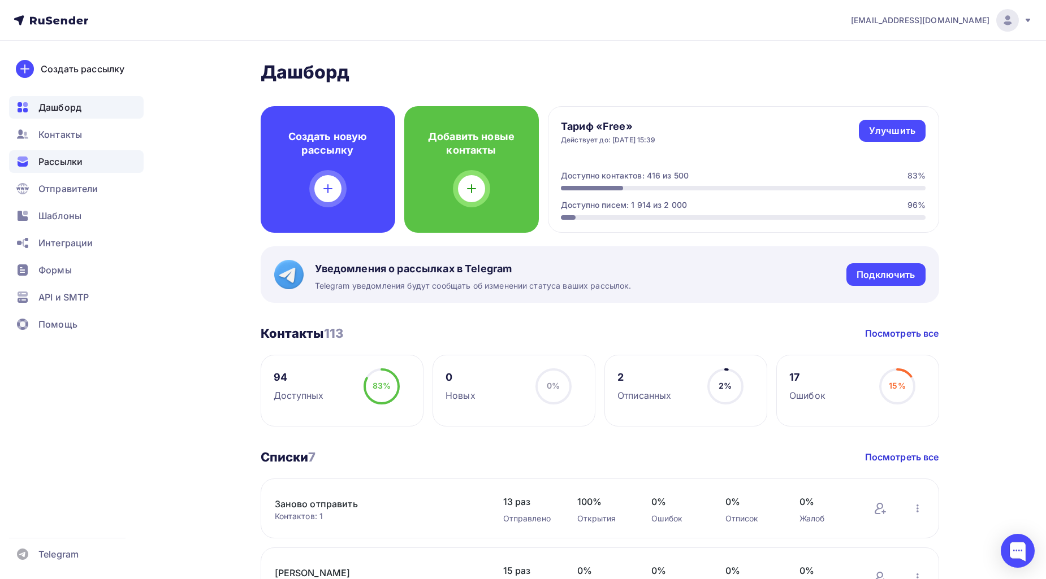 This screenshot has height=579, width=1046. What do you see at coordinates (60, 162) in the screenshot?
I see `span: Рассылки` at bounding box center [60, 162].